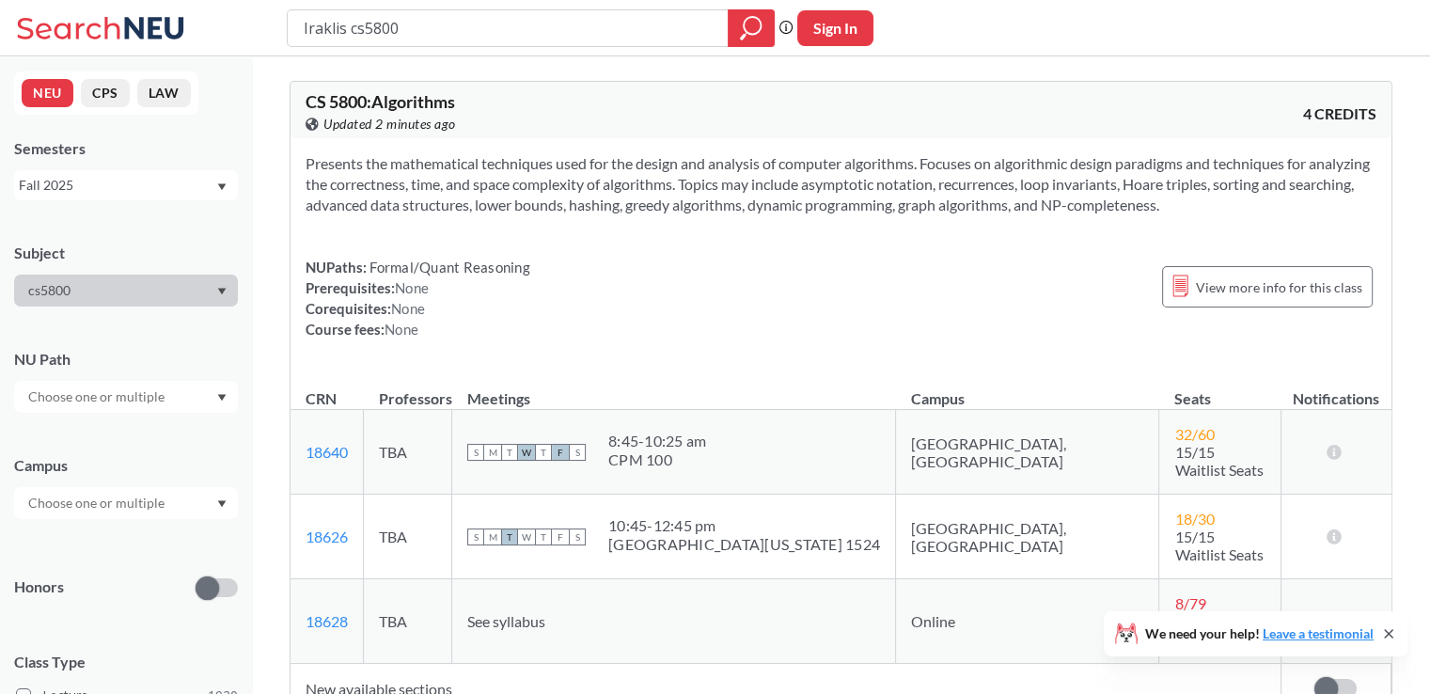  What do you see at coordinates (417, 298) in the screenshot?
I see `div: NUPaths: Prerequisites: Corequisites: Course fees:` at bounding box center [417, 298].